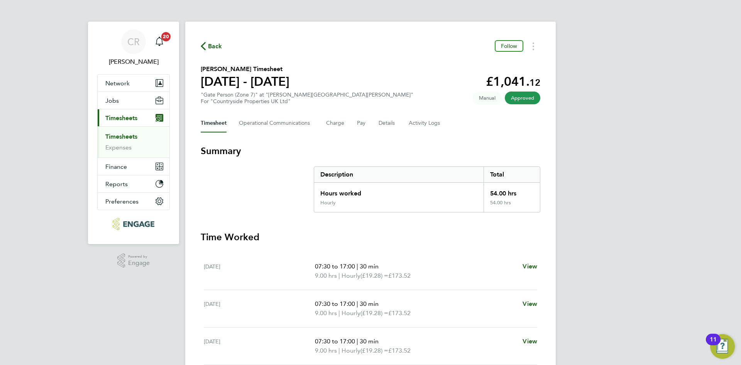 This screenshot has height=365, width=741. Describe the element at coordinates (427, 189) in the screenshot. I see `div: Summary` at that location.